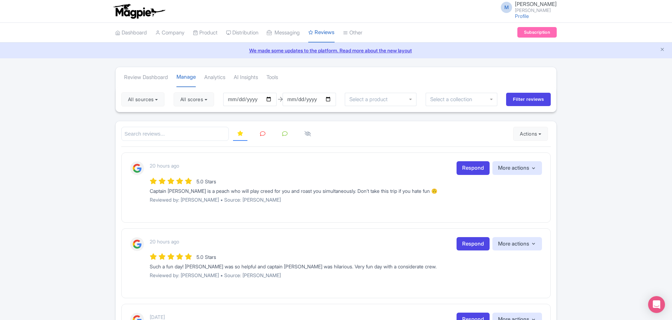  Describe the element at coordinates (531, 134) in the screenshot. I see `button: Actions` at that location.